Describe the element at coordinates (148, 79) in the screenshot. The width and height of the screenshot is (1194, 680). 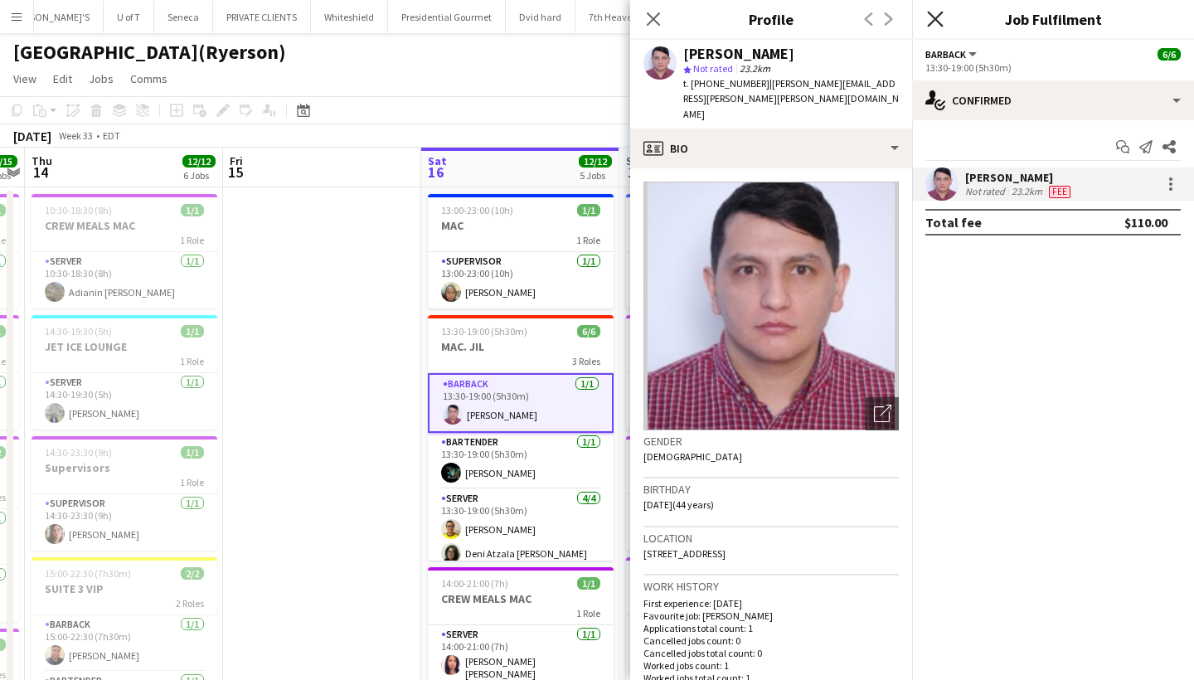
I see `span: Comms` at that location.